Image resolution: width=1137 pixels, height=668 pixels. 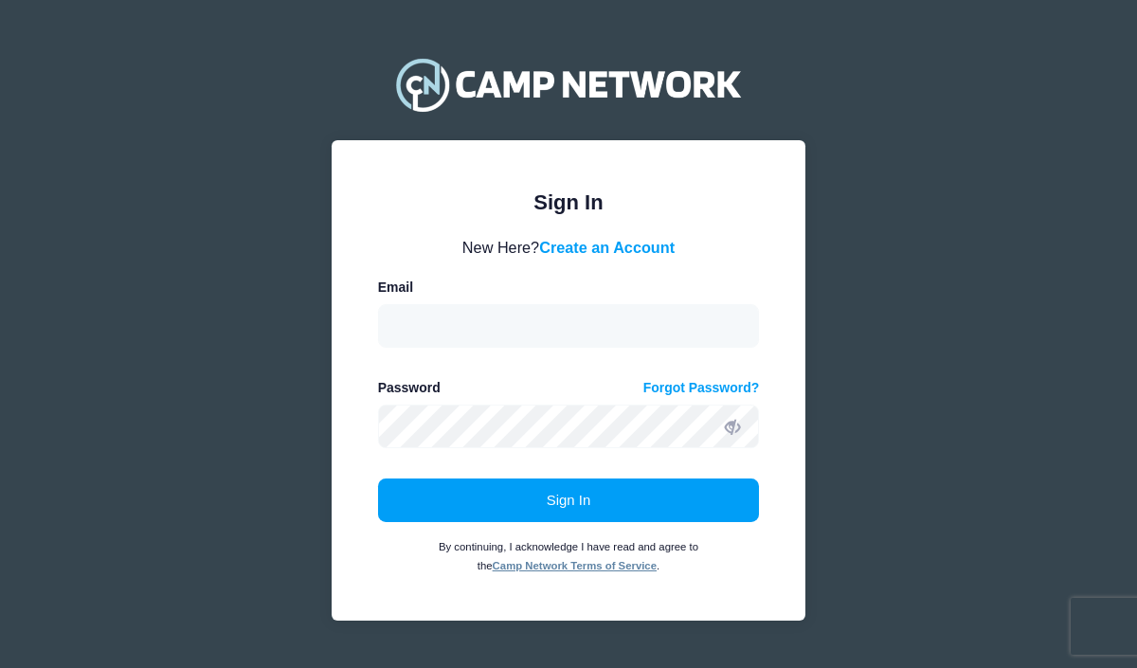 What do you see at coordinates (569, 500) in the screenshot?
I see `button: Sign In` at bounding box center [569, 500].